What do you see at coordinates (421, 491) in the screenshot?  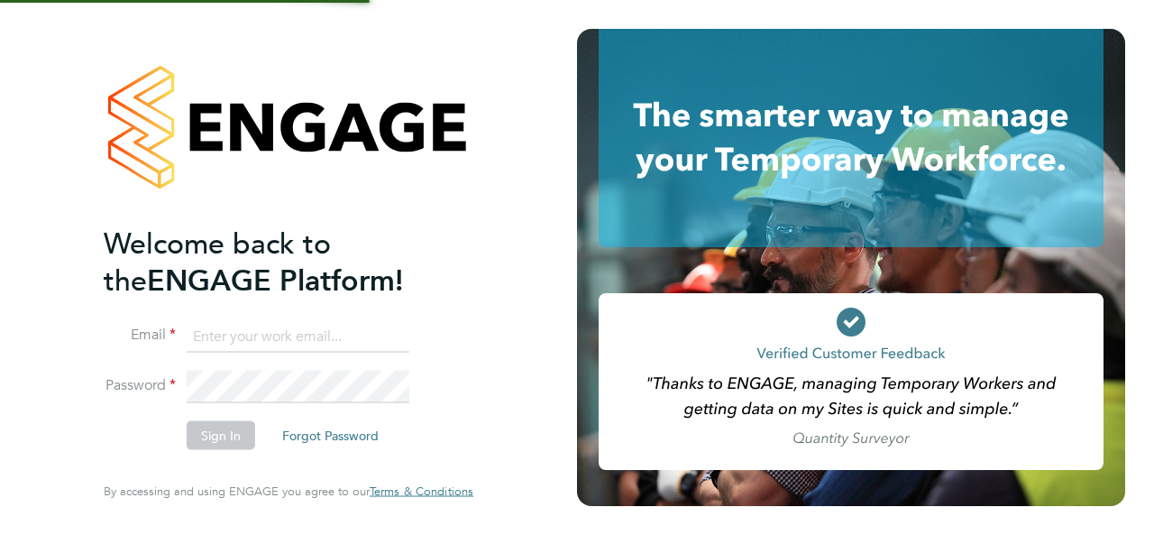 I see `a: Terms & Conditions` at bounding box center [421, 491].